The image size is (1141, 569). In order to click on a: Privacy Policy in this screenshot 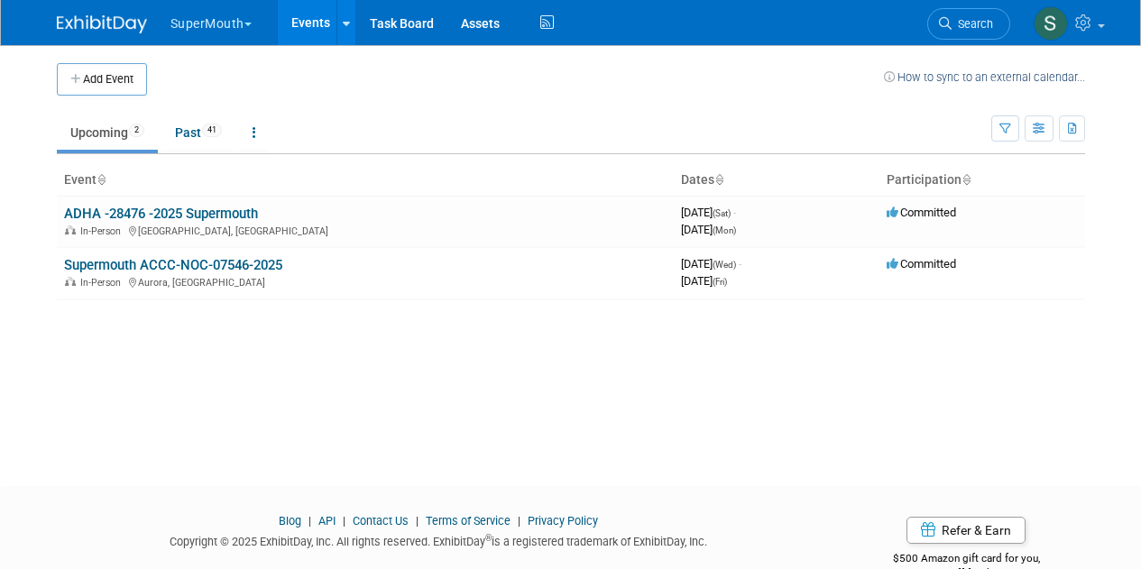, I will do `click(563, 520)`.